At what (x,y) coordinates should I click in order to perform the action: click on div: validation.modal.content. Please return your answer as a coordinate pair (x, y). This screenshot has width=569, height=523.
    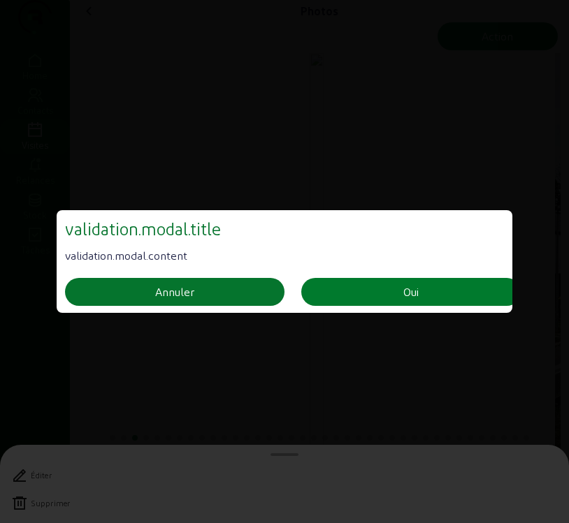
    Looking at the image, I should click on (292, 259).